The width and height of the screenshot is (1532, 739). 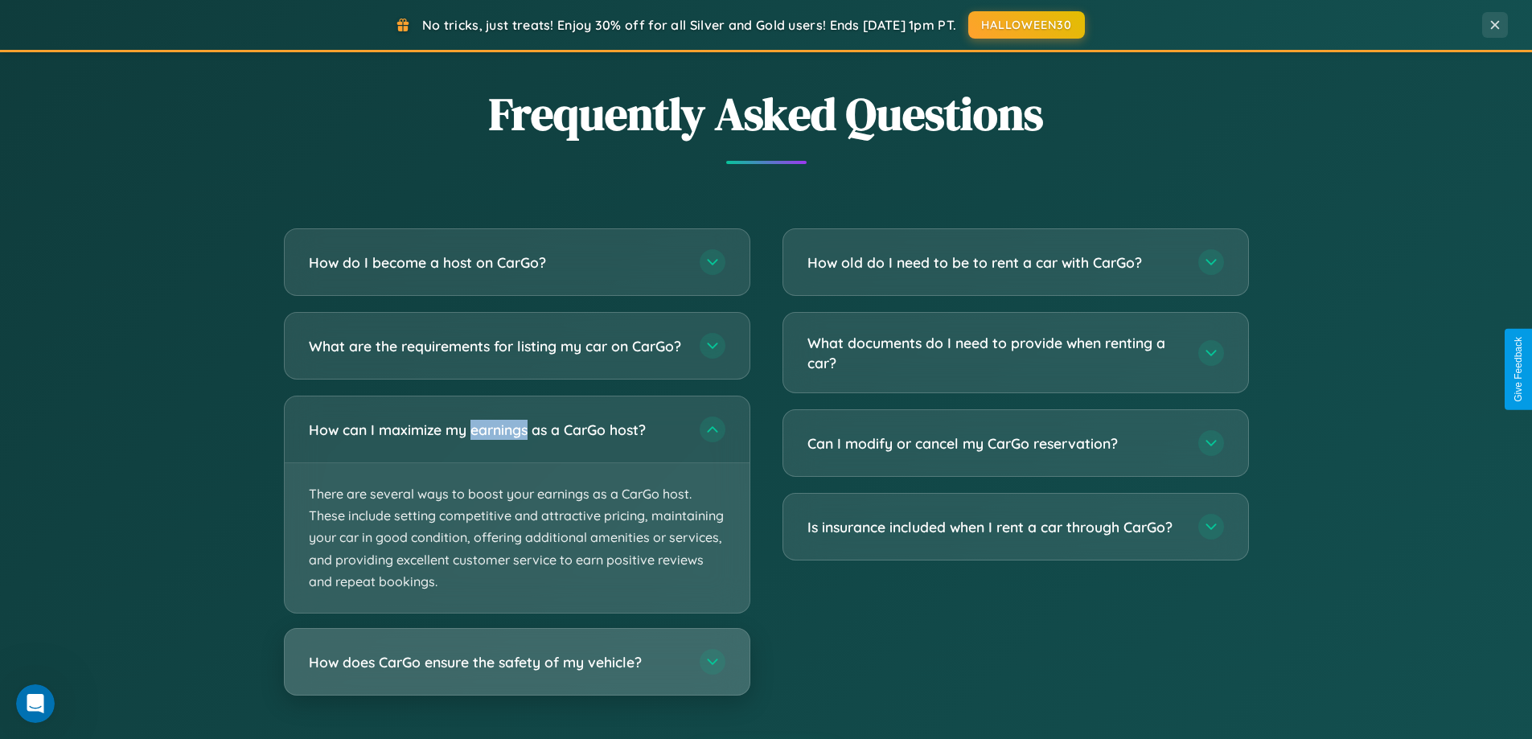 What do you see at coordinates (496, 662) in the screenshot?
I see `h3: How does CarGo ensure the safety of my vehicle?` at bounding box center [496, 662].